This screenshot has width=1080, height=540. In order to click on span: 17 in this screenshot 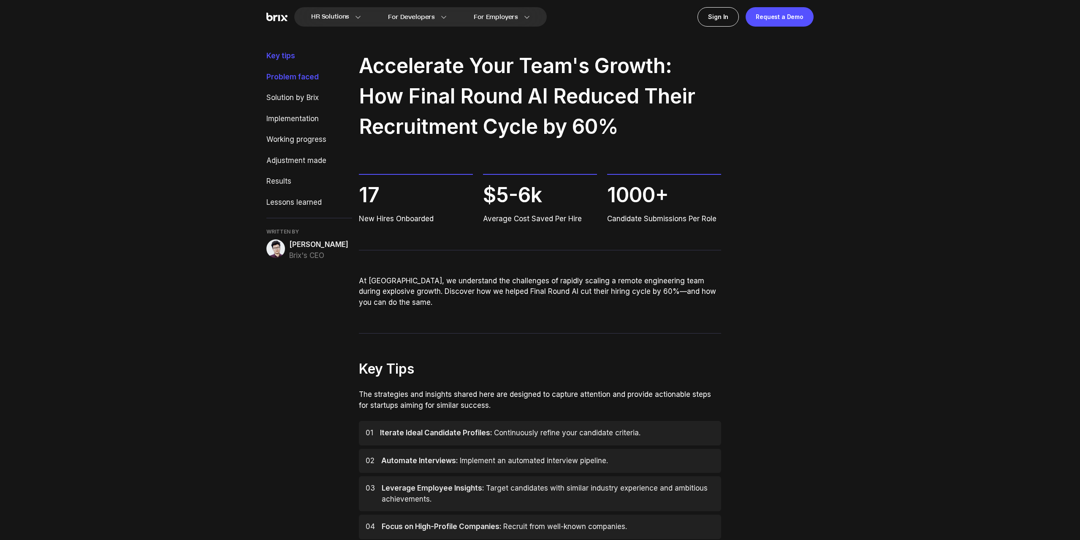, I will do `click(416, 195)`.